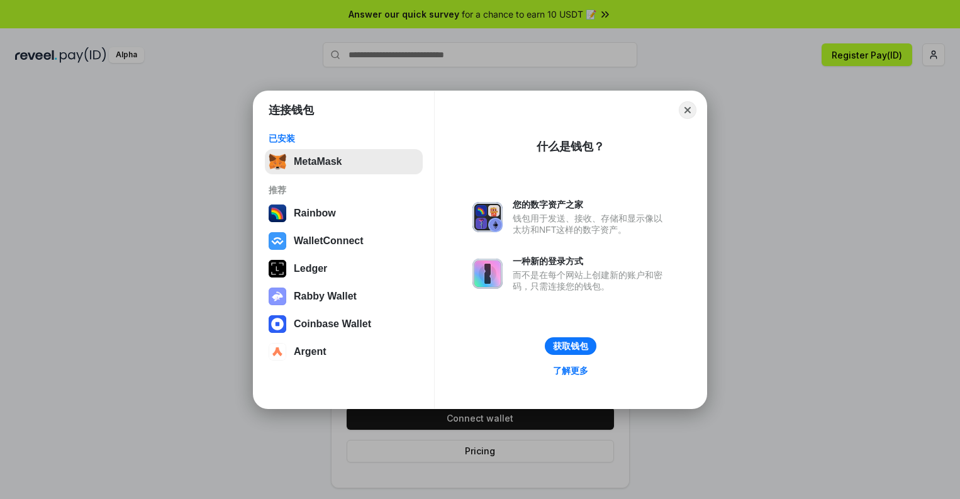 The width and height of the screenshot is (960, 499). What do you see at coordinates (571, 371) in the screenshot?
I see `a: 了解更多` at bounding box center [571, 371].